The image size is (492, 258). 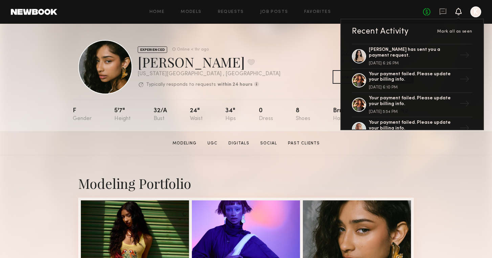 I want to click on span: Mark all as seen, so click(x=455, y=31).